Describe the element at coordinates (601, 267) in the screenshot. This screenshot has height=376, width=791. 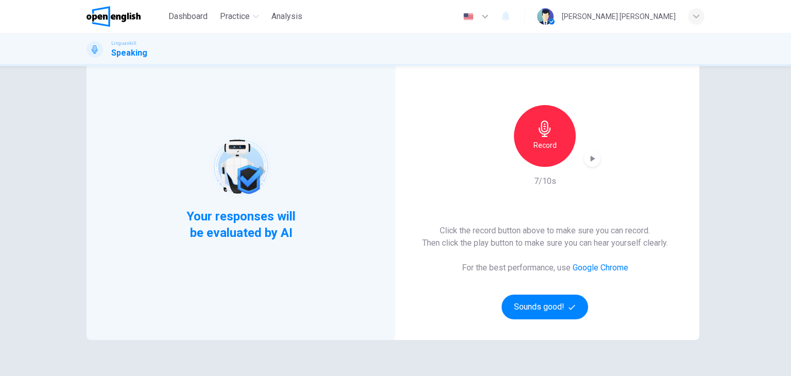
I see `a: Google Chrome` at that location.